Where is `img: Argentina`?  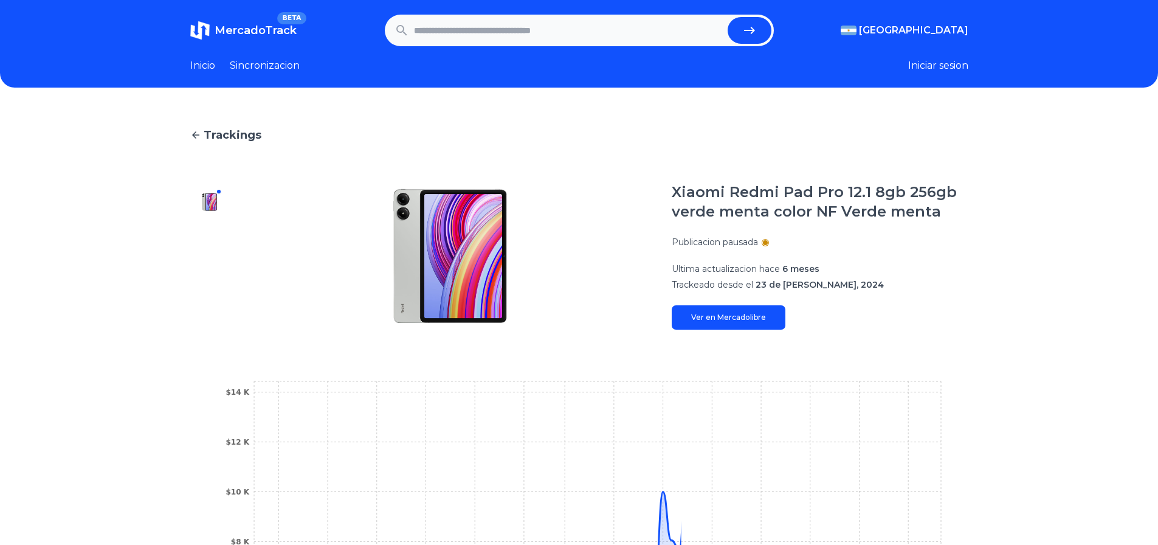
img: Argentina is located at coordinates (848, 30).